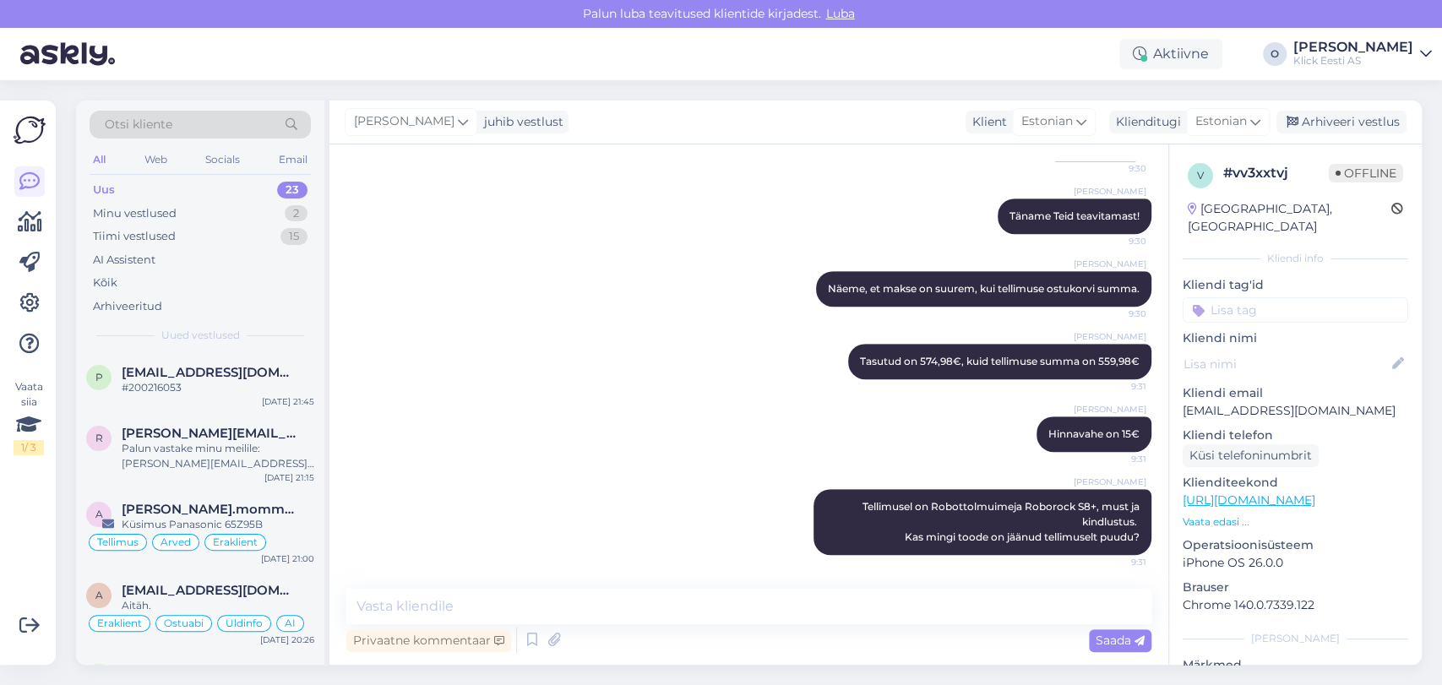  Describe the element at coordinates (520, 122) in the screenshot. I see `div: juhib vestlust` at that location.